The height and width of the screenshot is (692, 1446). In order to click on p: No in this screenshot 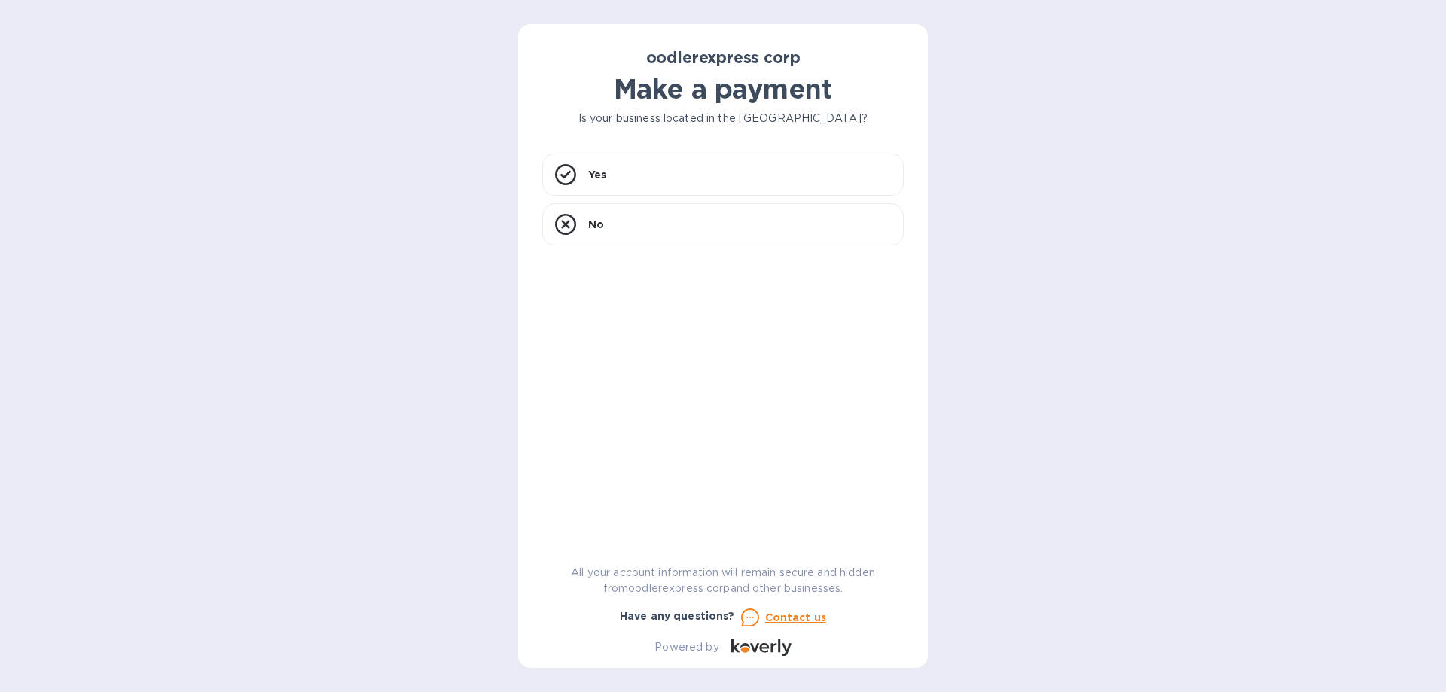, I will do `click(596, 224)`.